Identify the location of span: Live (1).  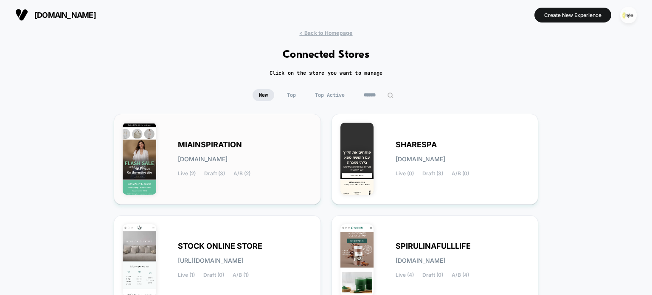
(186, 275).